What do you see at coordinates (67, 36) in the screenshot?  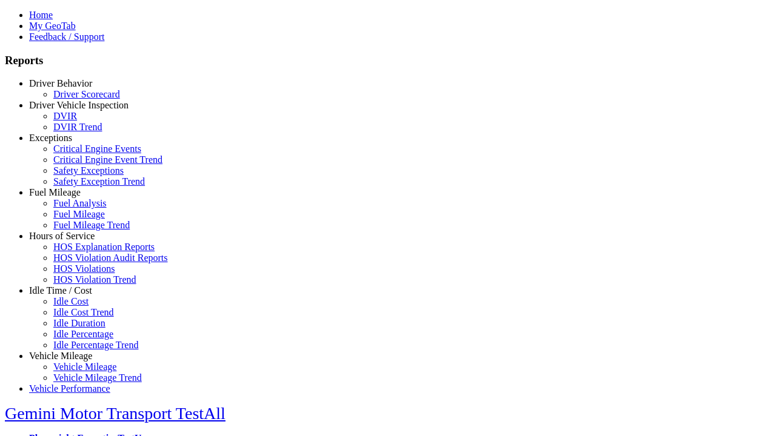 I see `a: Feedback / Support` at bounding box center [67, 36].